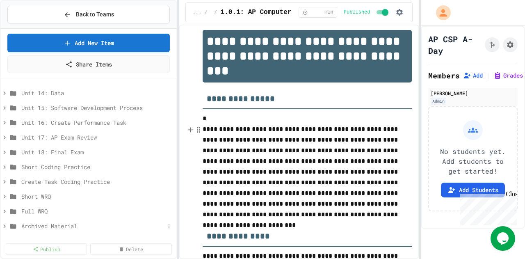  What do you see at coordinates (97, 181) in the screenshot?
I see `span: Create Task Coding Practice` at bounding box center [97, 181].